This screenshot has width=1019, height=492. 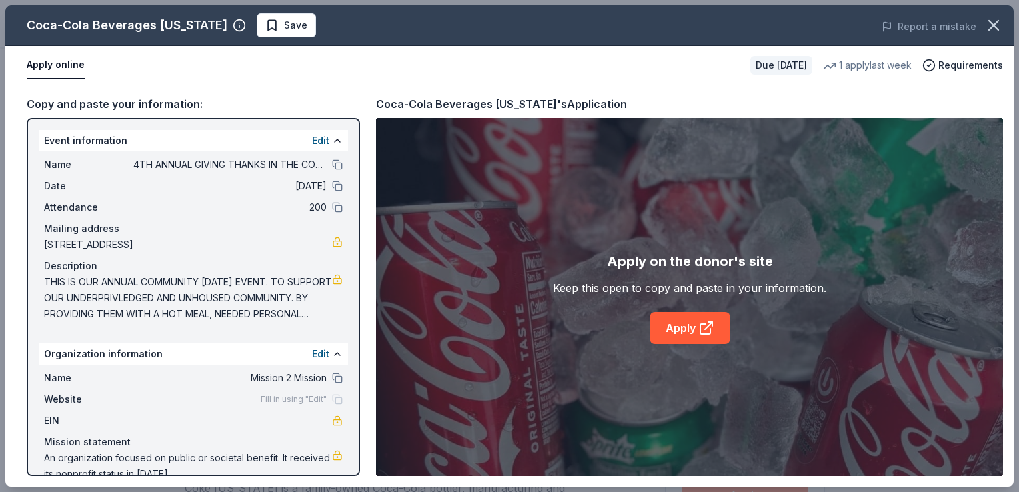 I want to click on span: Website, so click(x=89, y=400).